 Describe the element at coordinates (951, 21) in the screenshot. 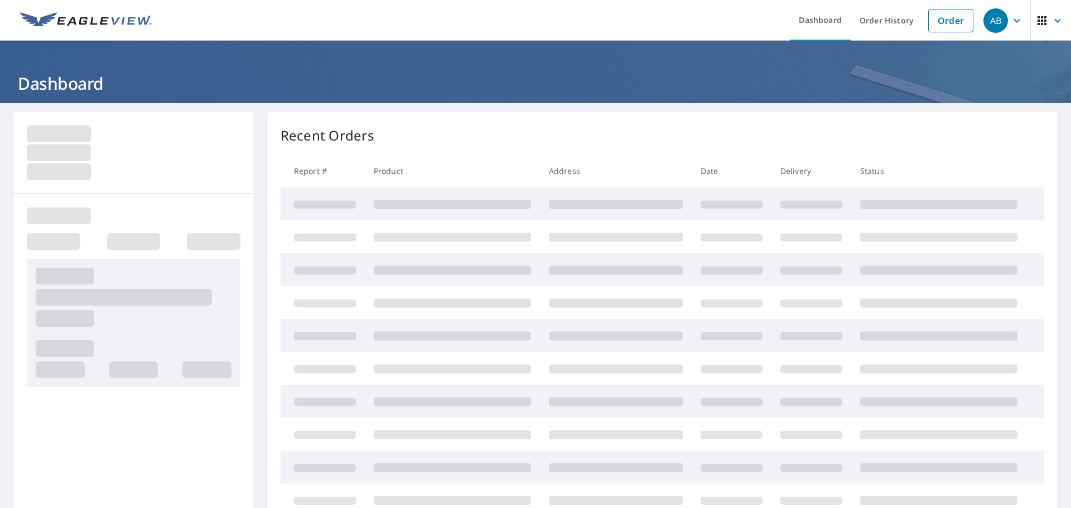

I see `a: Order` at that location.